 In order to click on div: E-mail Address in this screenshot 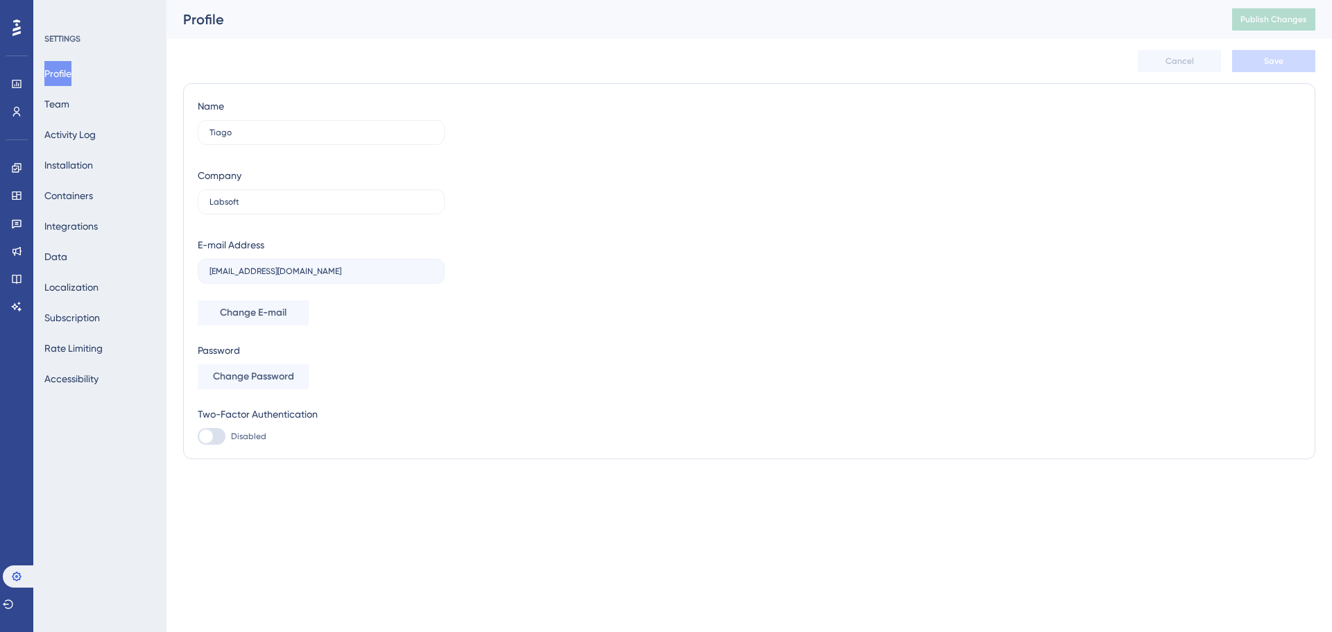, I will do `click(231, 245)`.